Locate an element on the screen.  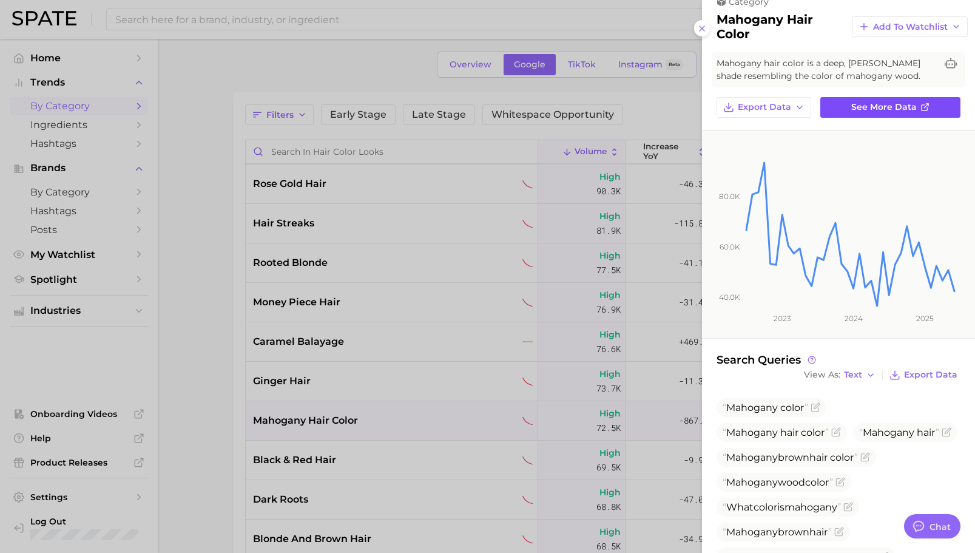
span: What is is located at coordinates (781, 507).